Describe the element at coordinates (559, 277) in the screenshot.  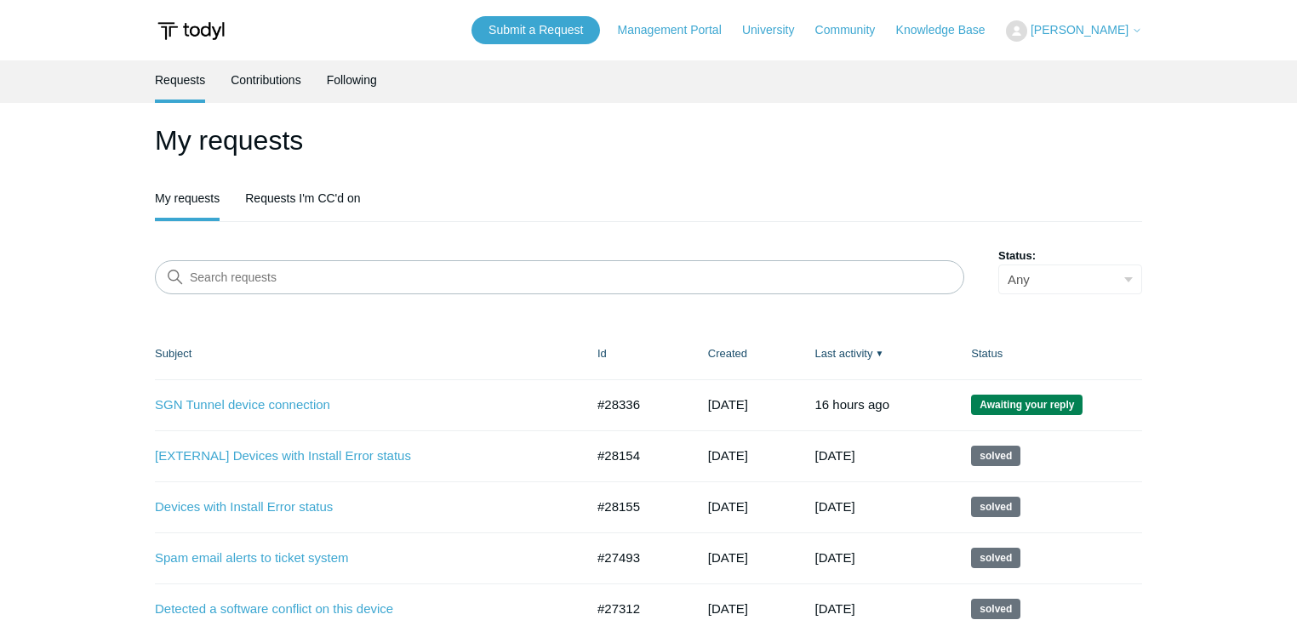
I see `input: Search requests` at that location.